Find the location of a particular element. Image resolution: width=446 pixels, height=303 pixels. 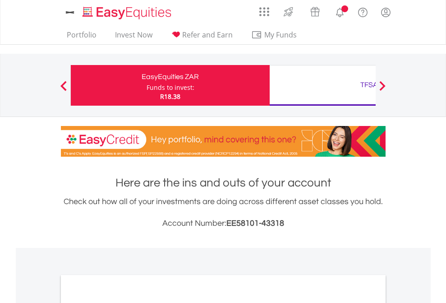

span: My Funds is located at coordinates (281, 35).